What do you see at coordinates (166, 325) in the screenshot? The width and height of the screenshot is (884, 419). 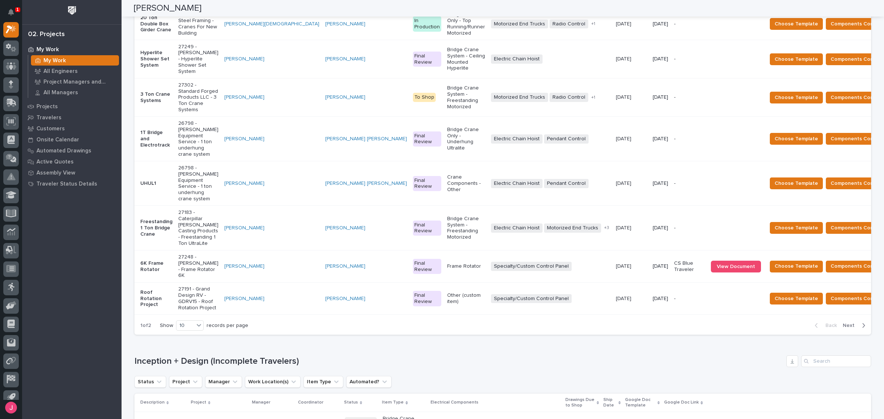 I see `p: Show` at bounding box center [166, 325].